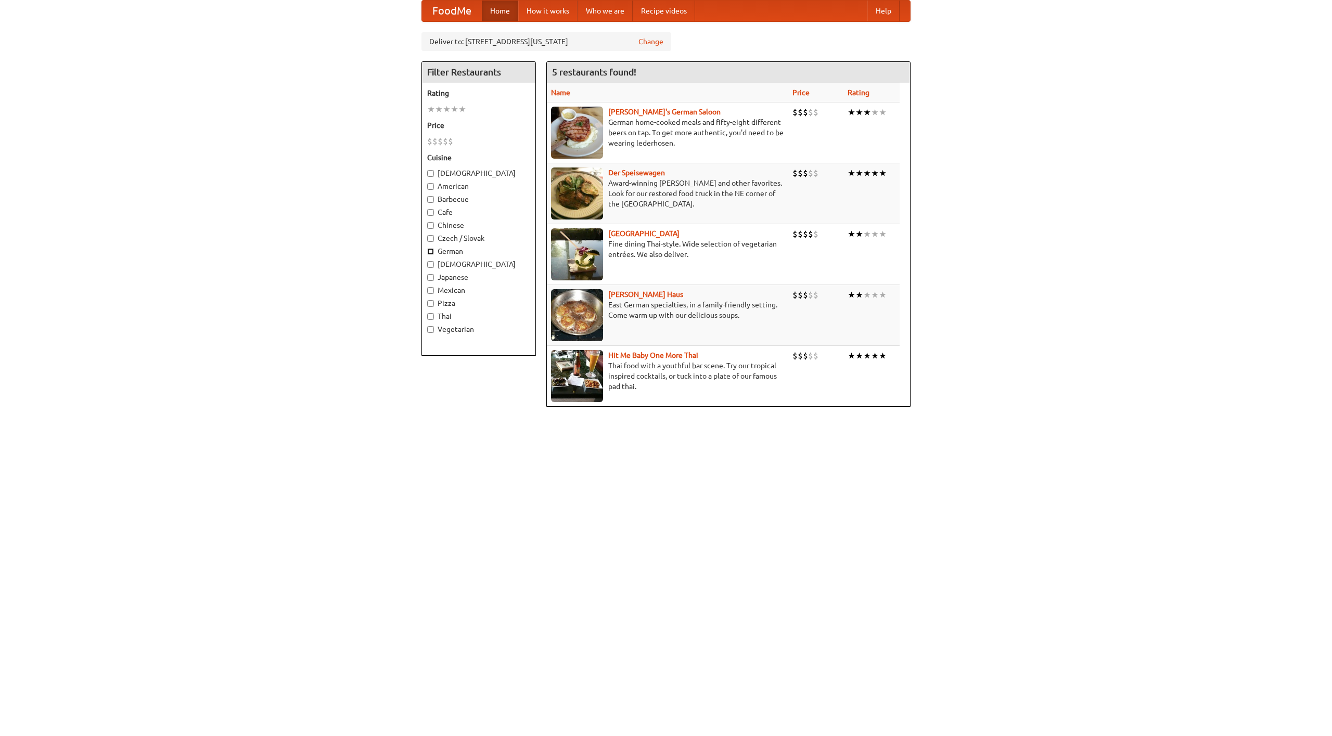 This screenshot has width=1332, height=736. Describe the element at coordinates (430, 238) in the screenshot. I see `input: Czech / Slovak` at that location.